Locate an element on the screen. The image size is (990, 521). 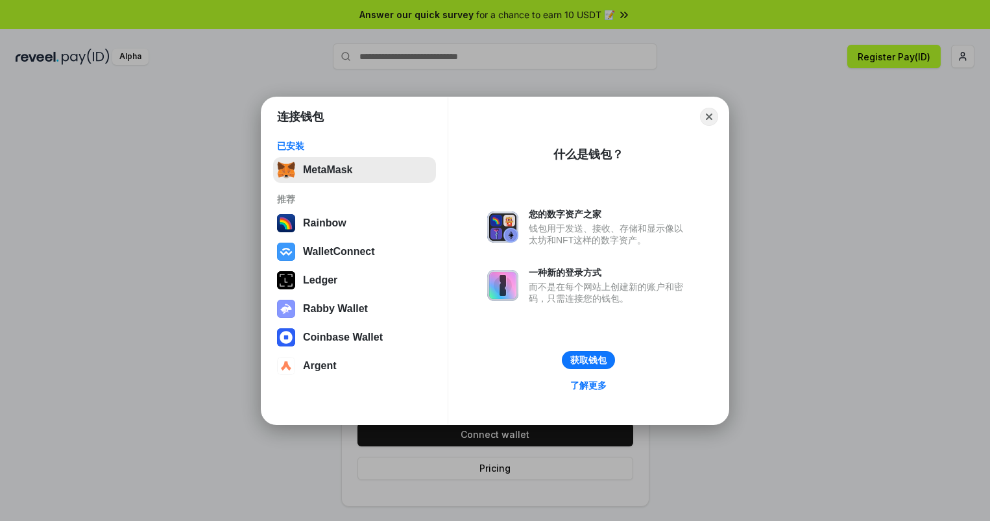
div: Rabby Wallet is located at coordinates (335, 309).